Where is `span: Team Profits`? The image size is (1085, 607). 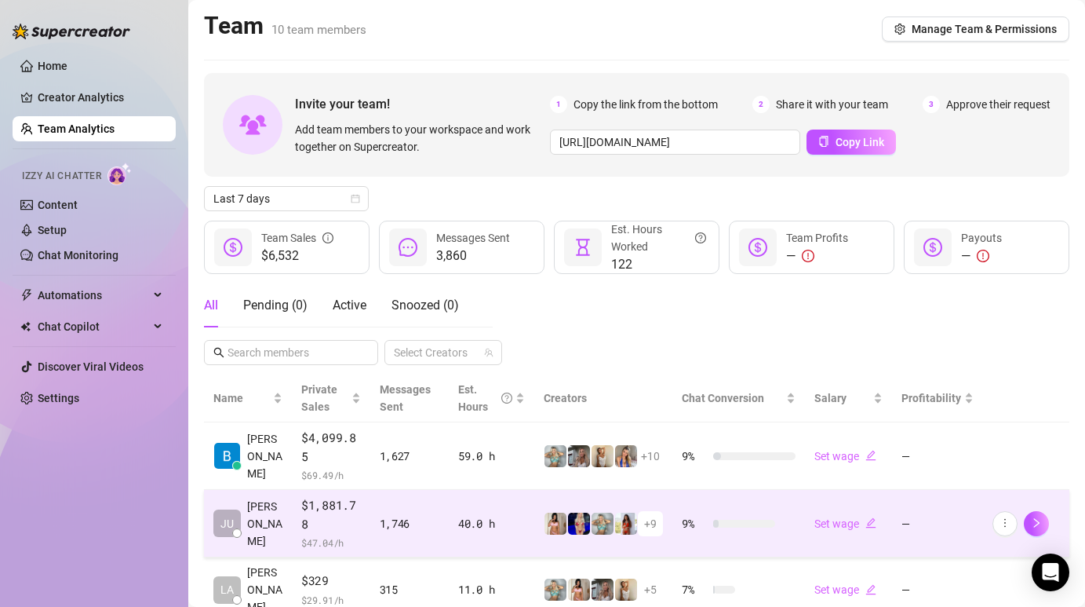 span: Team Profits is located at coordinates (817, 238).